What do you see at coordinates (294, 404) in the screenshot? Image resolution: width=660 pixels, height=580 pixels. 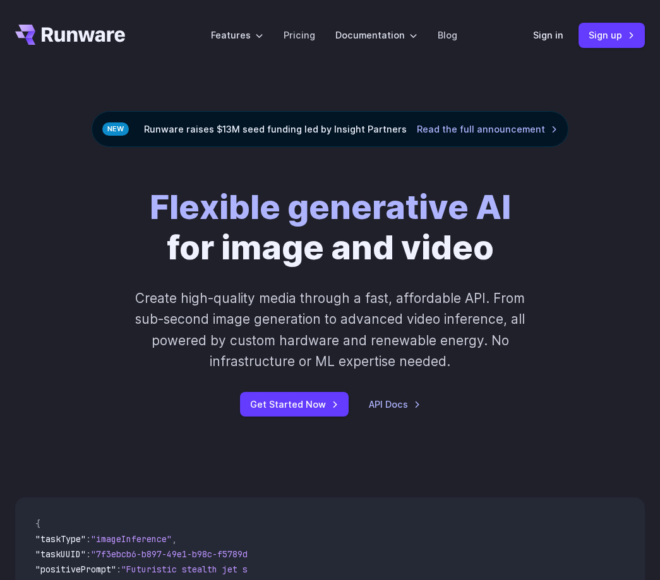 I see `a: Get Started Now` at bounding box center [294, 404].